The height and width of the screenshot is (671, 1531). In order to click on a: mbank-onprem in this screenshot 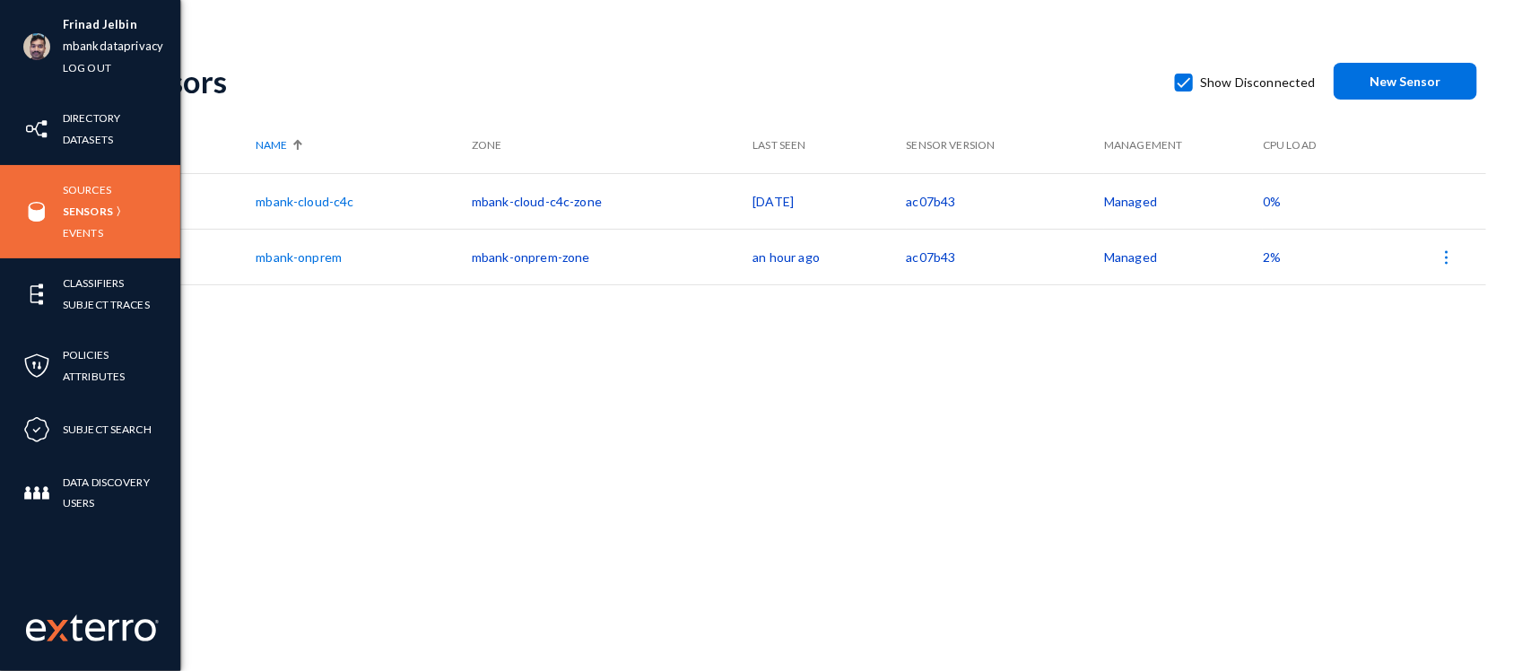, I will do `click(299, 256)`.